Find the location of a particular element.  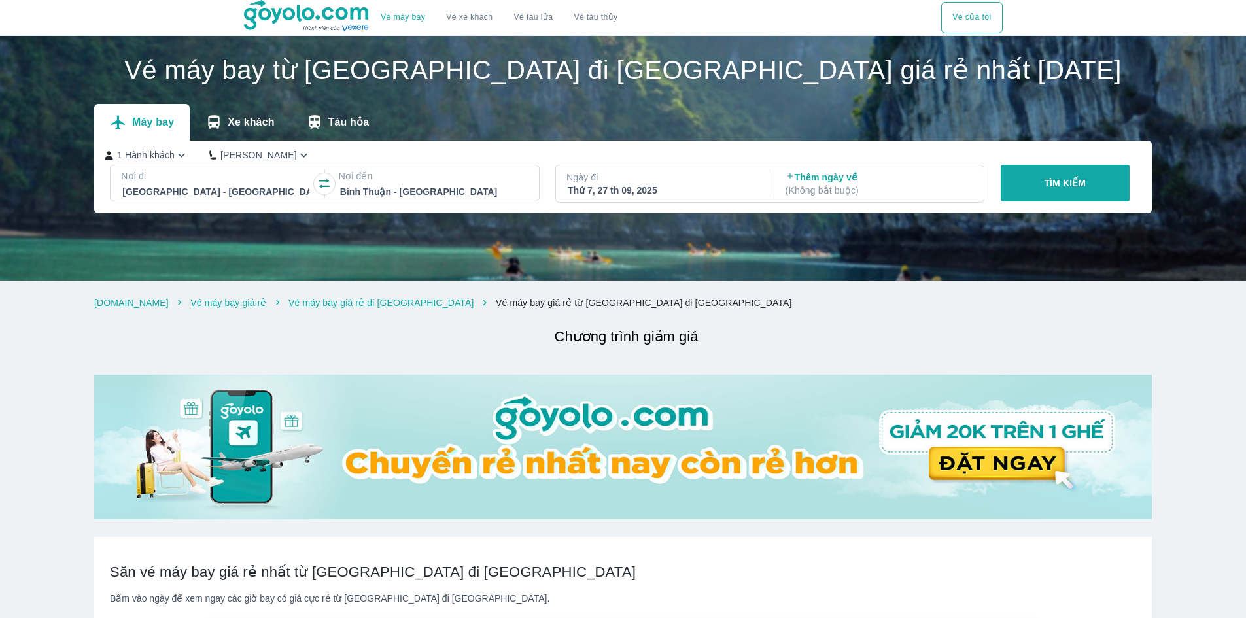

img: banner-home is located at coordinates (623, 447).